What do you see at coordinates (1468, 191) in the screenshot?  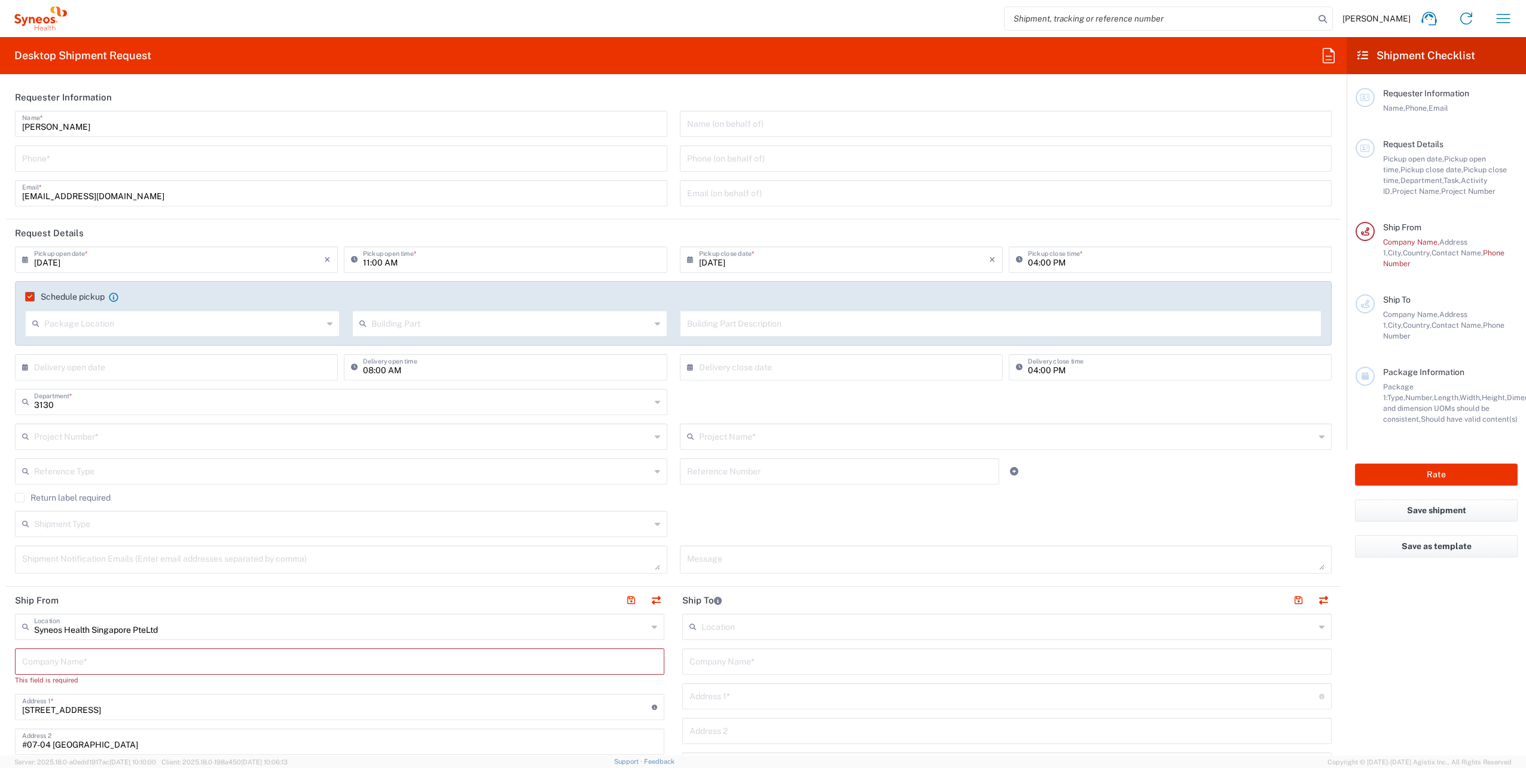 I see `span: Project Number` at bounding box center [1468, 191].